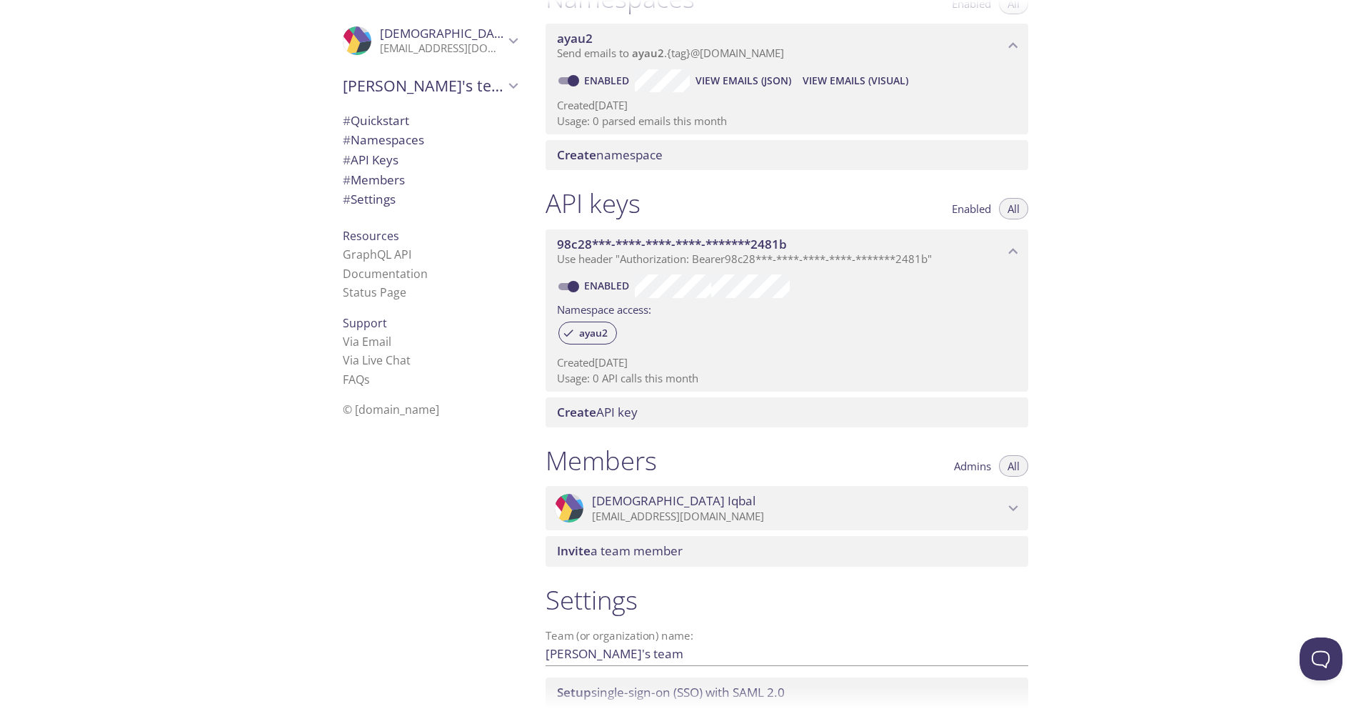  I want to click on a: Via Email, so click(367, 341).